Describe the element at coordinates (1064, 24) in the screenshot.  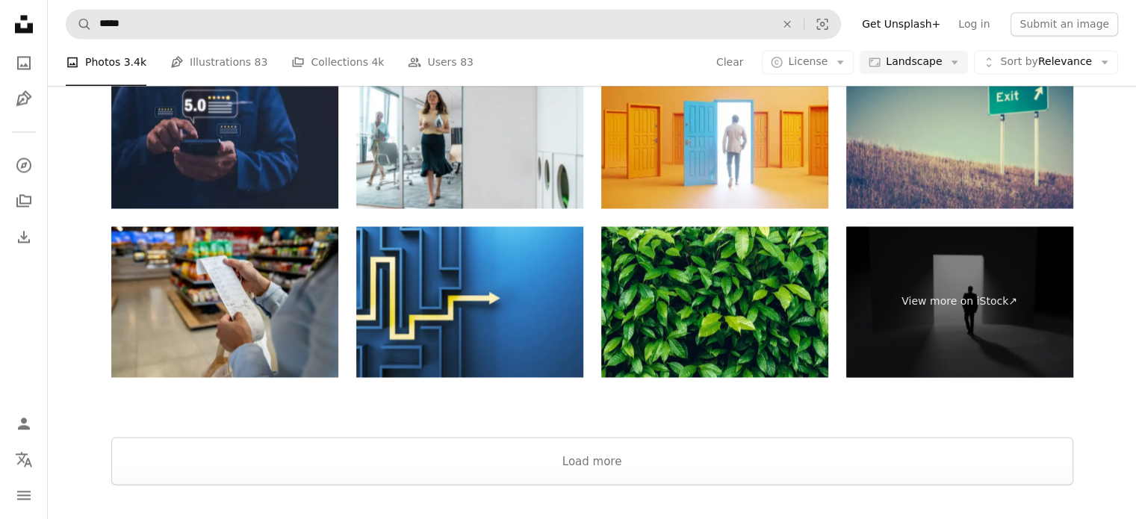
I see `button: Submit an image` at that location.